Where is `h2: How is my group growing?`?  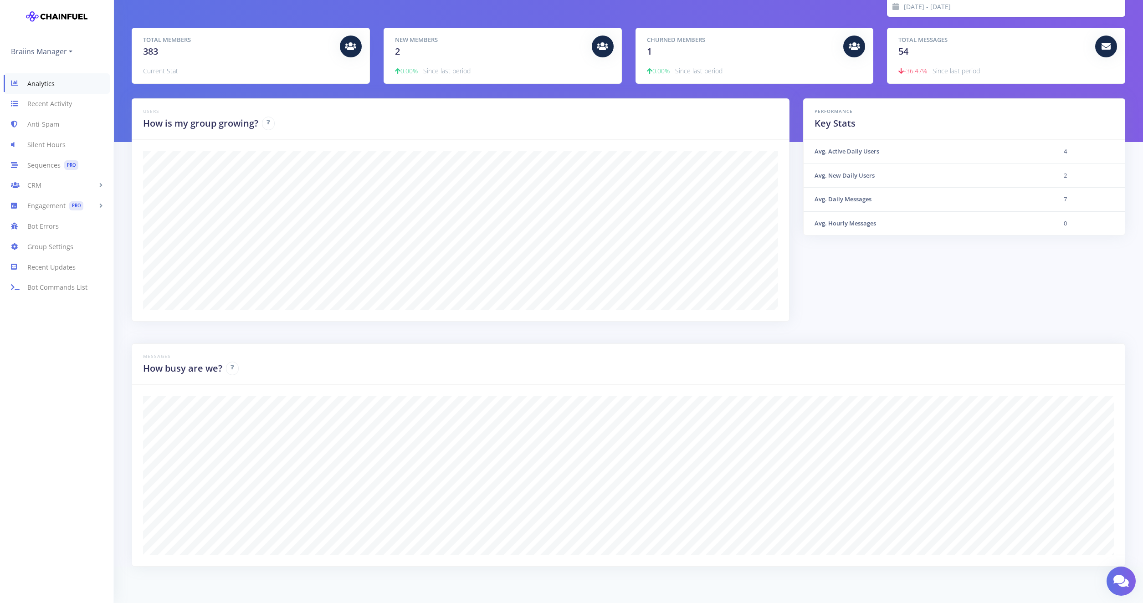 h2: How is my group growing? is located at coordinates (200, 123).